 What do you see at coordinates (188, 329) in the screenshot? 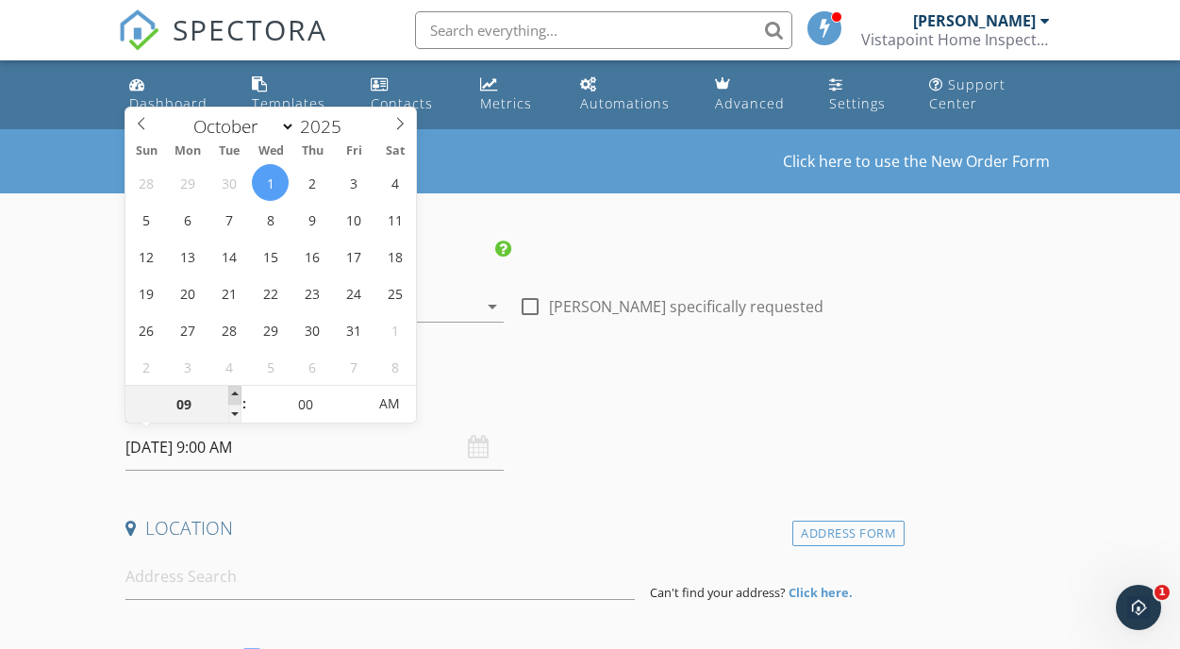
I see `span: October 27, 2025` at bounding box center [188, 329].